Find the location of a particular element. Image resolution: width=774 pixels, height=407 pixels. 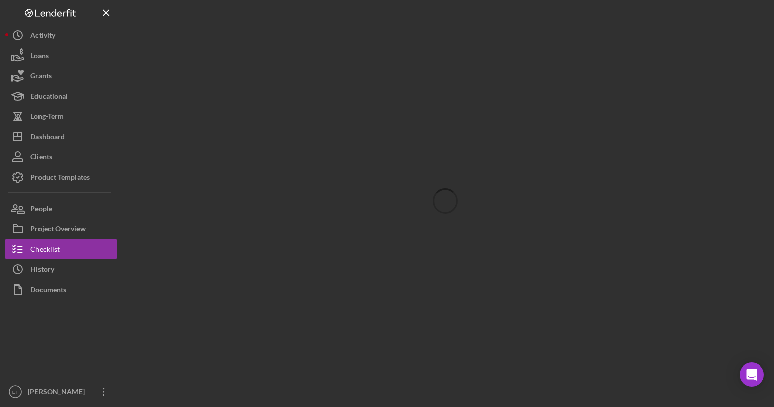

button: Dashboard is located at coordinates (61, 137).